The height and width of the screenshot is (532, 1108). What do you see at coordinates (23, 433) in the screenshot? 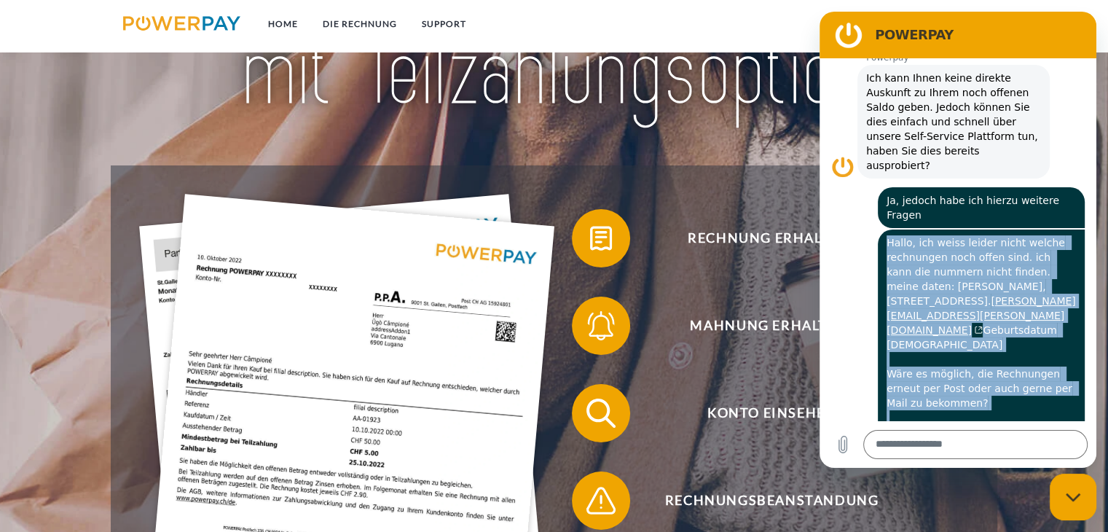
I see `button: Datei hochladen` at bounding box center [23, 433].